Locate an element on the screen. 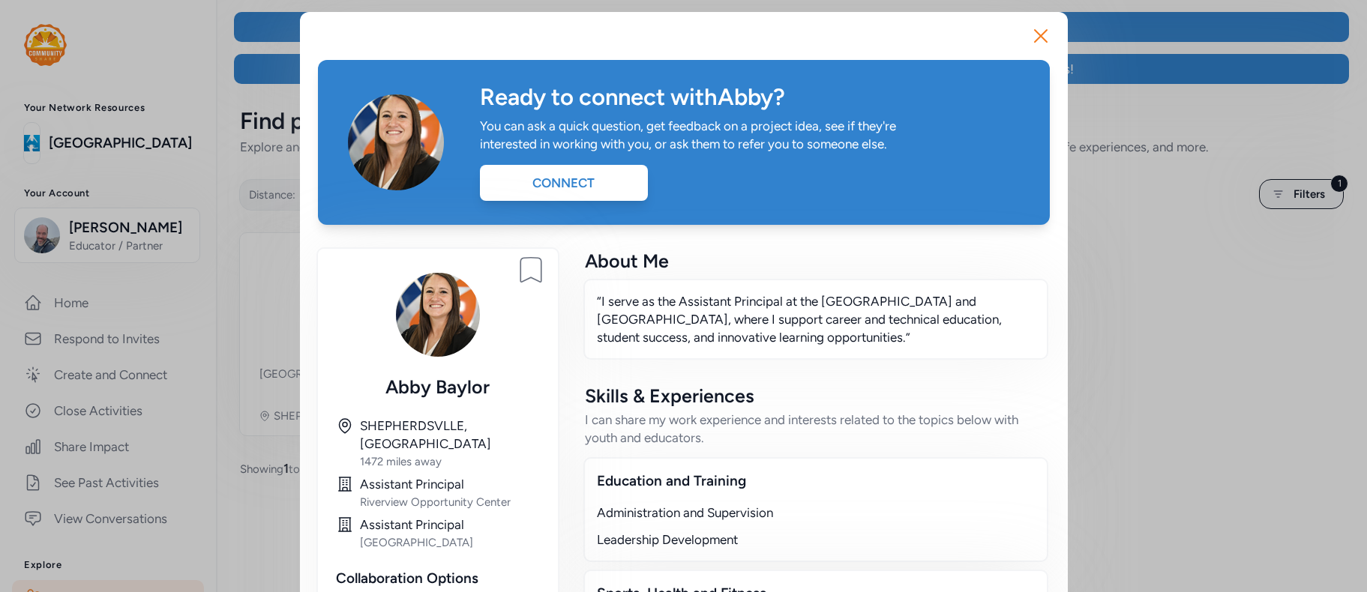 This screenshot has height=592, width=1367. div: Ready to connect with Abby ? is located at coordinates (753, 97).